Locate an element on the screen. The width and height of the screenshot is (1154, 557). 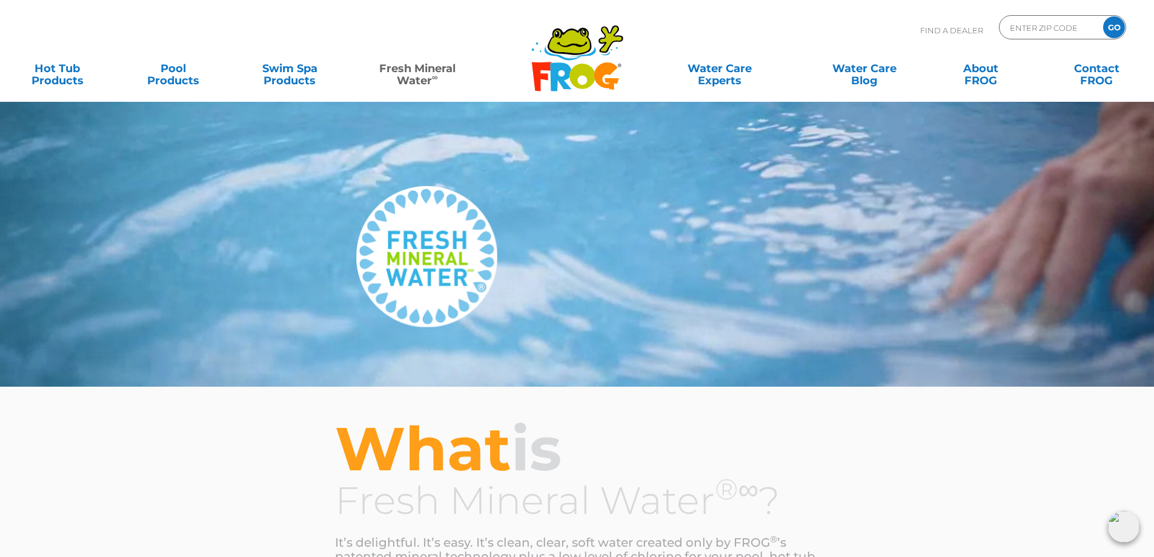
a: ContactFROG is located at coordinates (1097, 68).